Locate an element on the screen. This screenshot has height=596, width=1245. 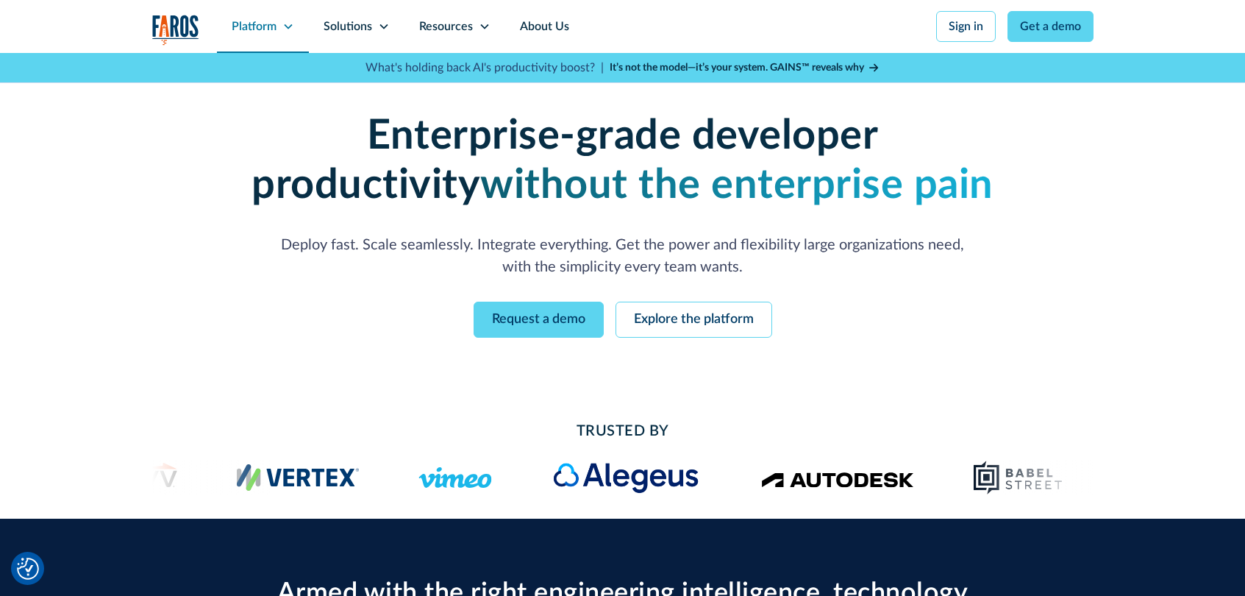
a: Sign in is located at coordinates (965, 26).